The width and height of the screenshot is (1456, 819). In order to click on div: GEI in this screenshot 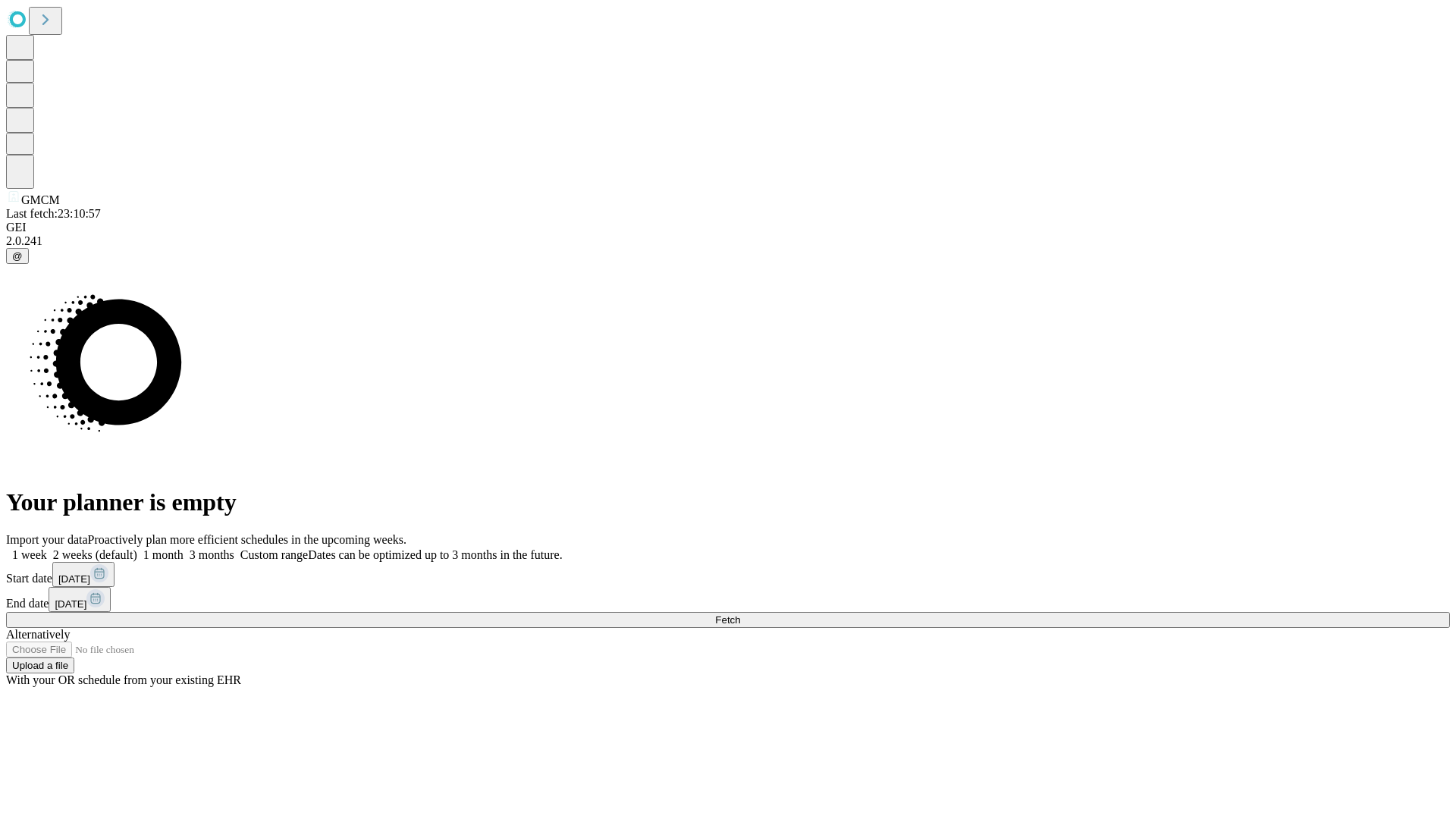, I will do `click(728, 228)`.